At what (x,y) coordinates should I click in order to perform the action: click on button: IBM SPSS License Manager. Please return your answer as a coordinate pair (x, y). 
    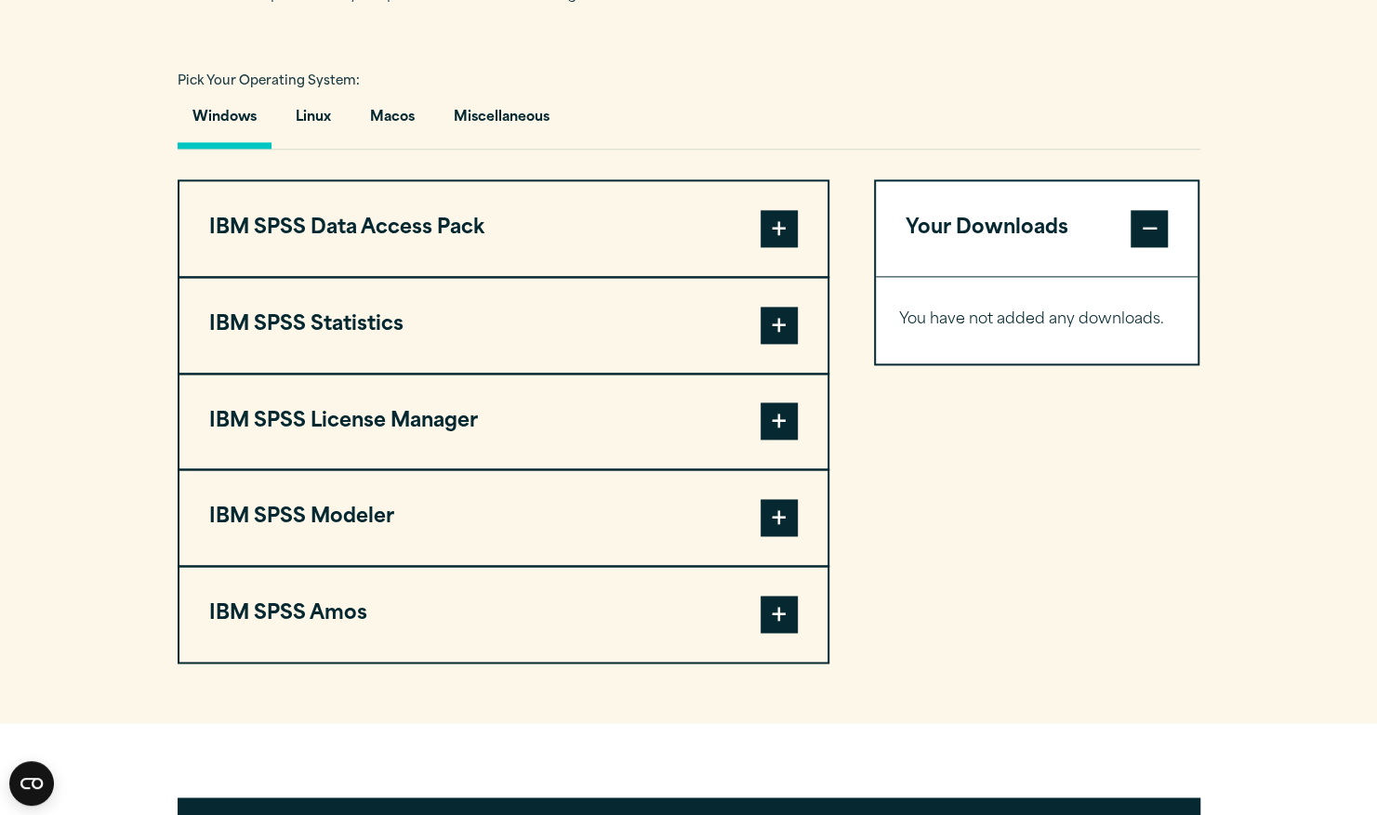
    Looking at the image, I should click on (503, 422).